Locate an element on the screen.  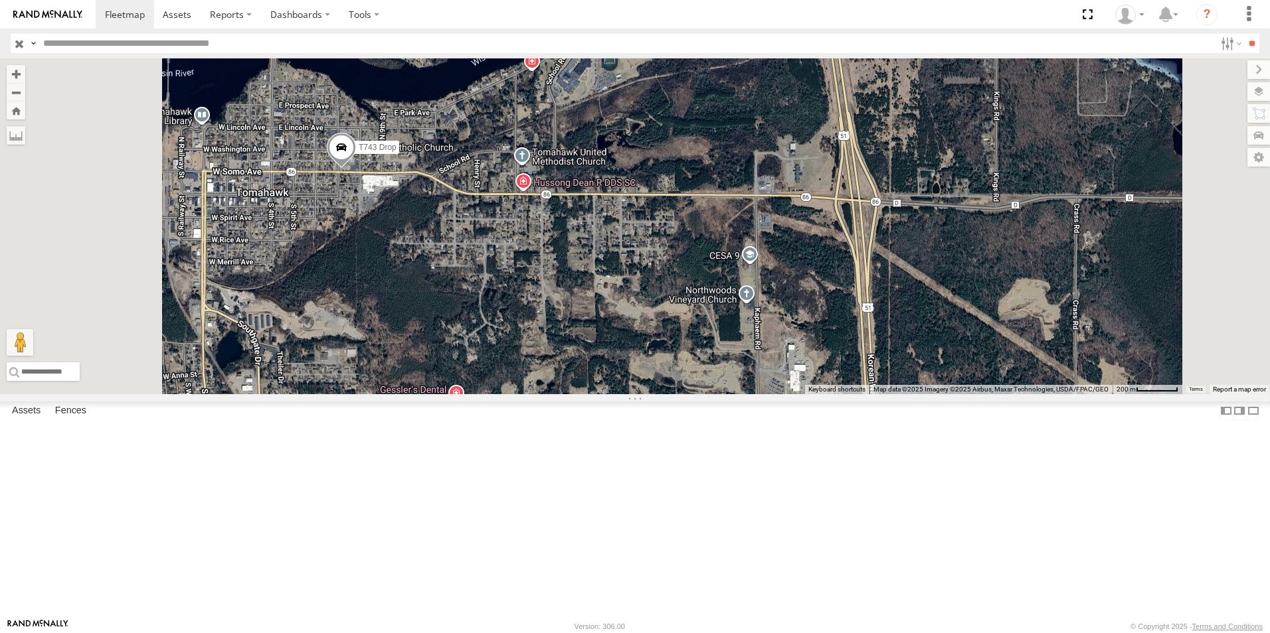
span: T743 Drop is located at coordinates (377, 147).